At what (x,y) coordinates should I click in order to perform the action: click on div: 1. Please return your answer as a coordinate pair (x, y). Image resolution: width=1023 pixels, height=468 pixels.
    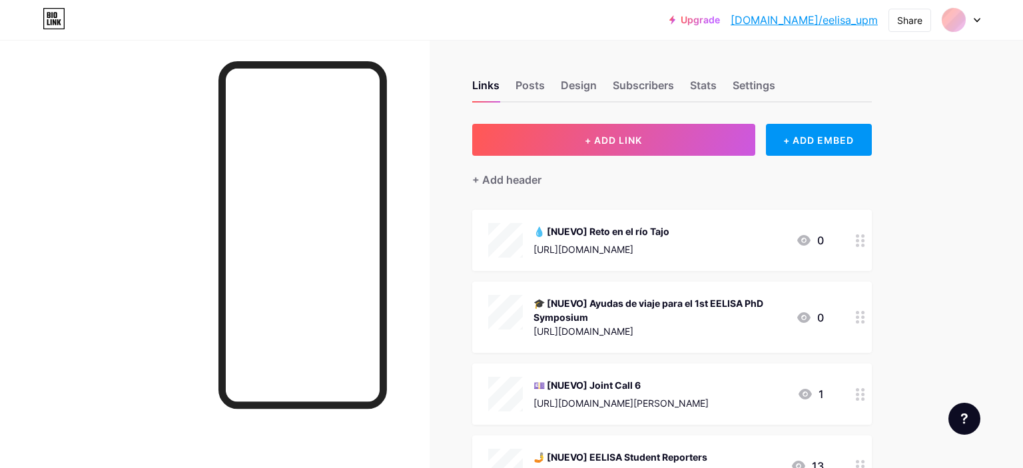
    Looking at the image, I should click on (811, 394).